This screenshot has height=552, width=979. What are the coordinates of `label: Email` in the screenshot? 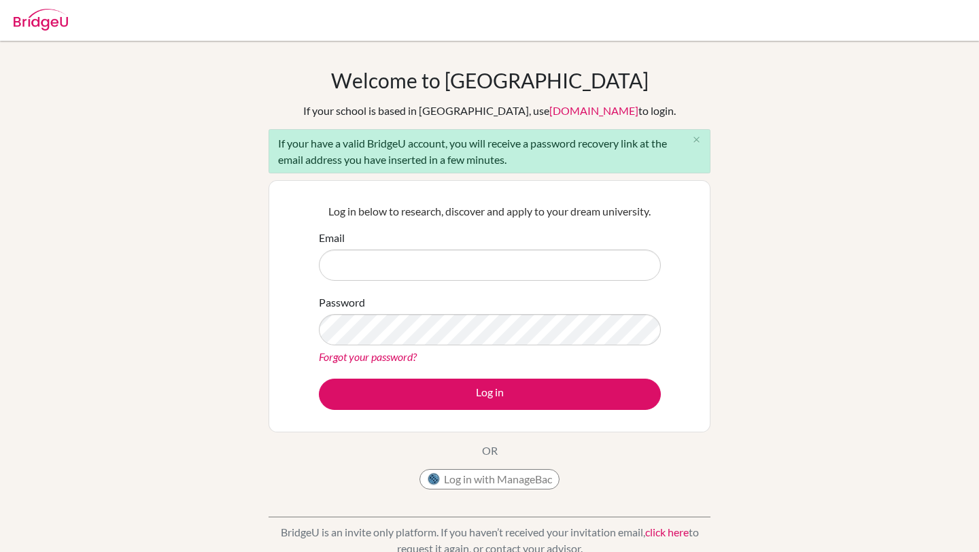 It's located at (332, 238).